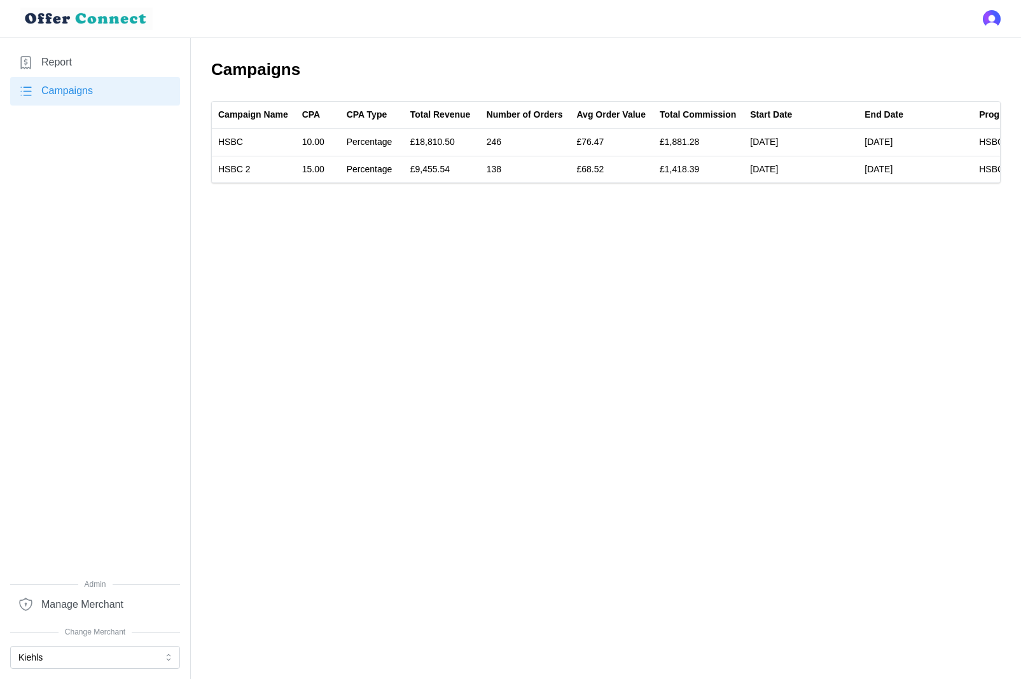 The height and width of the screenshot is (679, 1021). I want to click on span: Admin, so click(95, 585).